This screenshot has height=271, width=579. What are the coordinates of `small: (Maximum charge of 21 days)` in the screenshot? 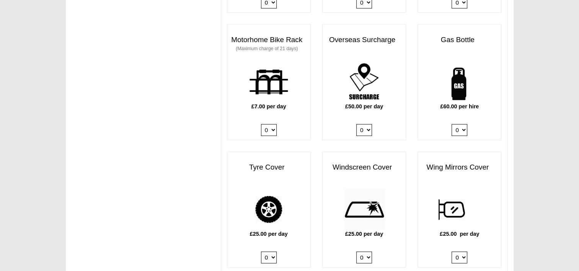 It's located at (267, 49).